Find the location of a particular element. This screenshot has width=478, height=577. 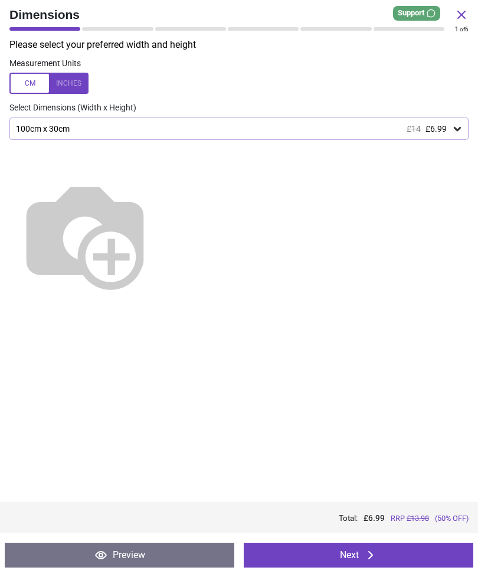

span: £ 13.98 is located at coordinates (418, 518).